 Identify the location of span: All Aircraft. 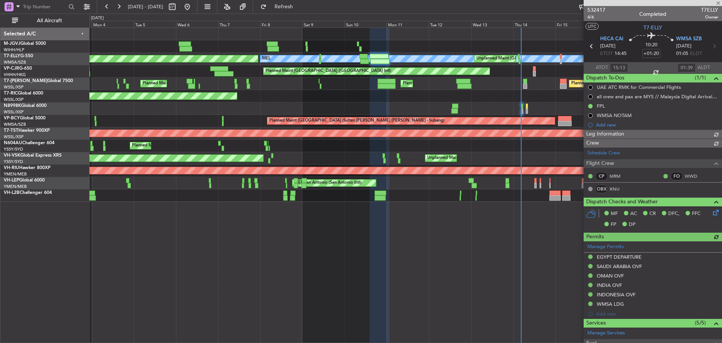
(49, 21).